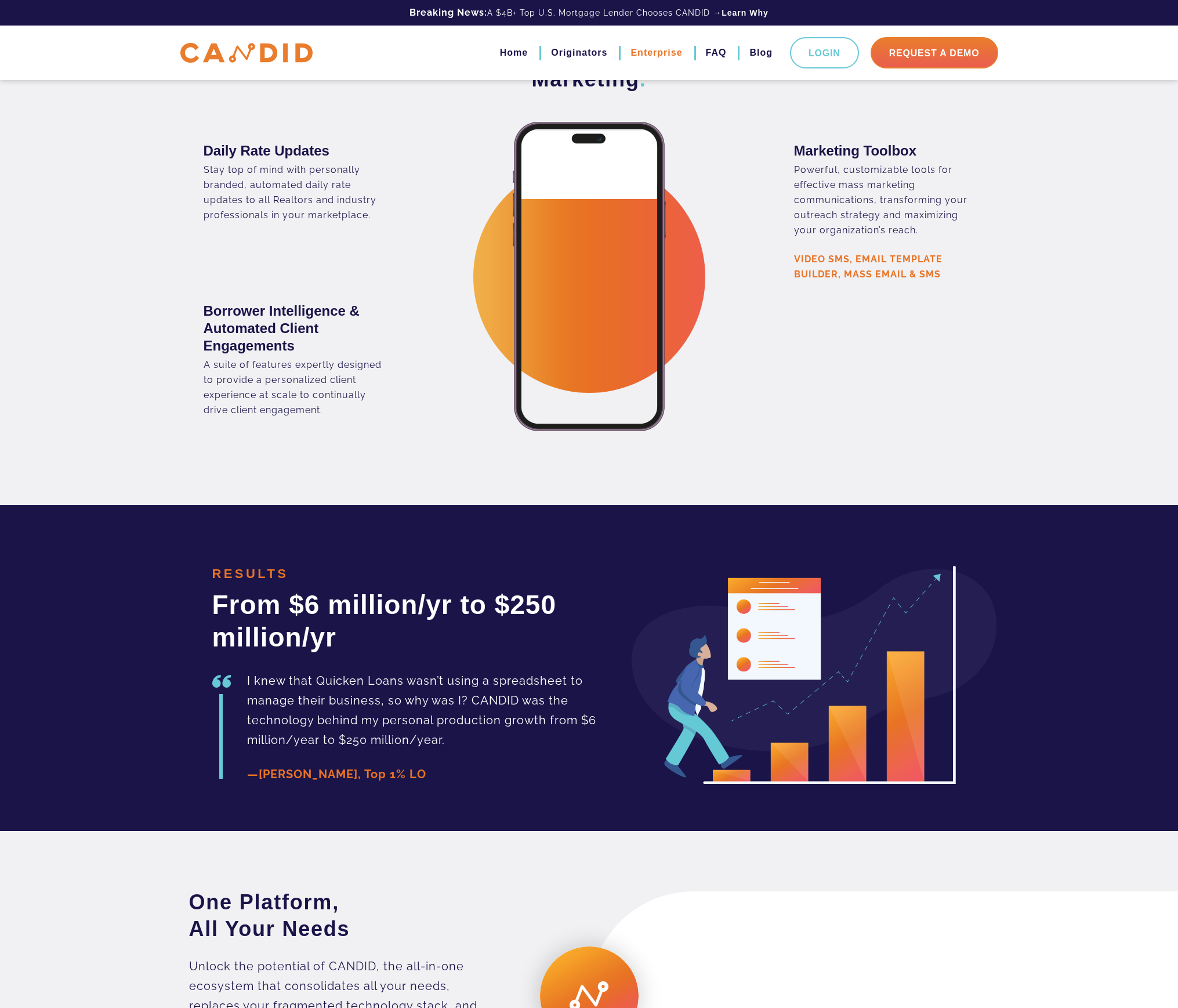 The image size is (1178, 1008). Describe the element at coordinates (885, 151) in the screenshot. I see `h3: Marketing Toolbox` at that location.